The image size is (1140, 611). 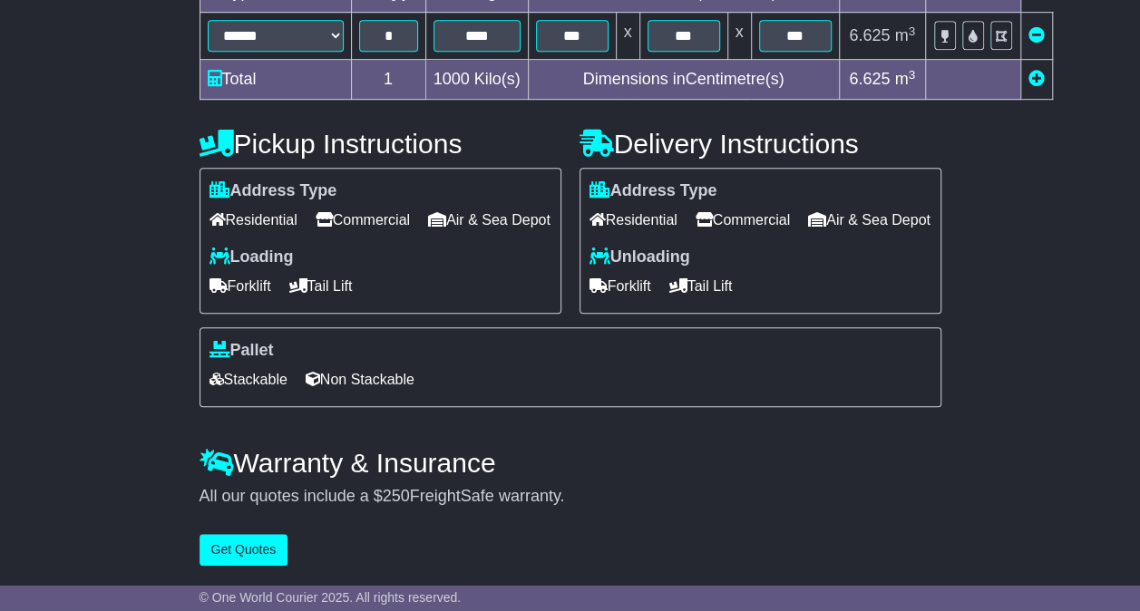 What do you see at coordinates (1036, 79) in the screenshot?
I see `a: Add new item` at bounding box center [1036, 79].